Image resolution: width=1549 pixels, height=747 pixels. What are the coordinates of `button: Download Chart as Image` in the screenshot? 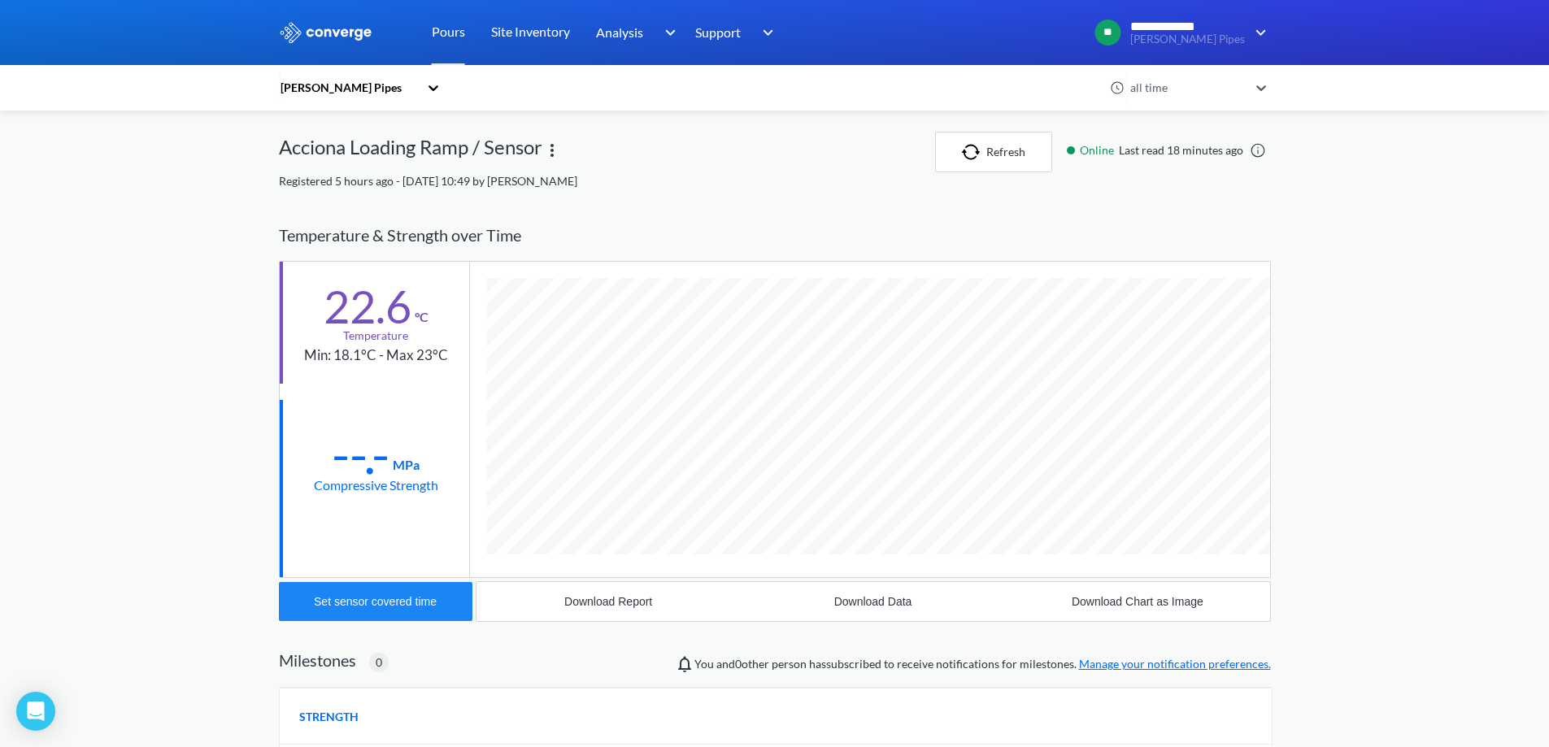 It's located at (1137, 602).